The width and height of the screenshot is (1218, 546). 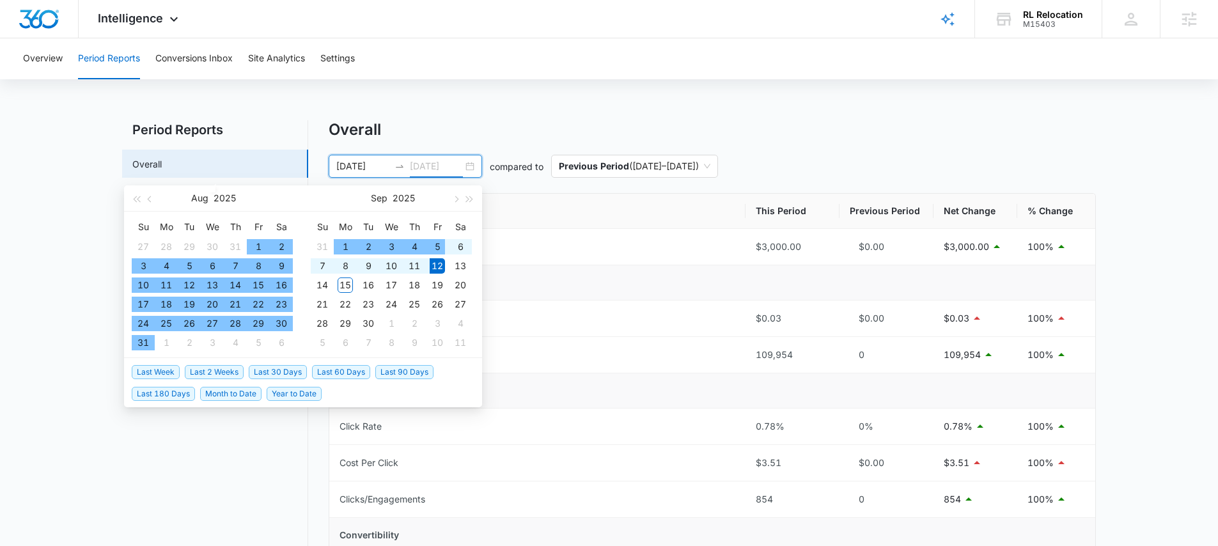 What do you see at coordinates (404, 372) in the screenshot?
I see `span: Last 90 Days` at bounding box center [404, 372].